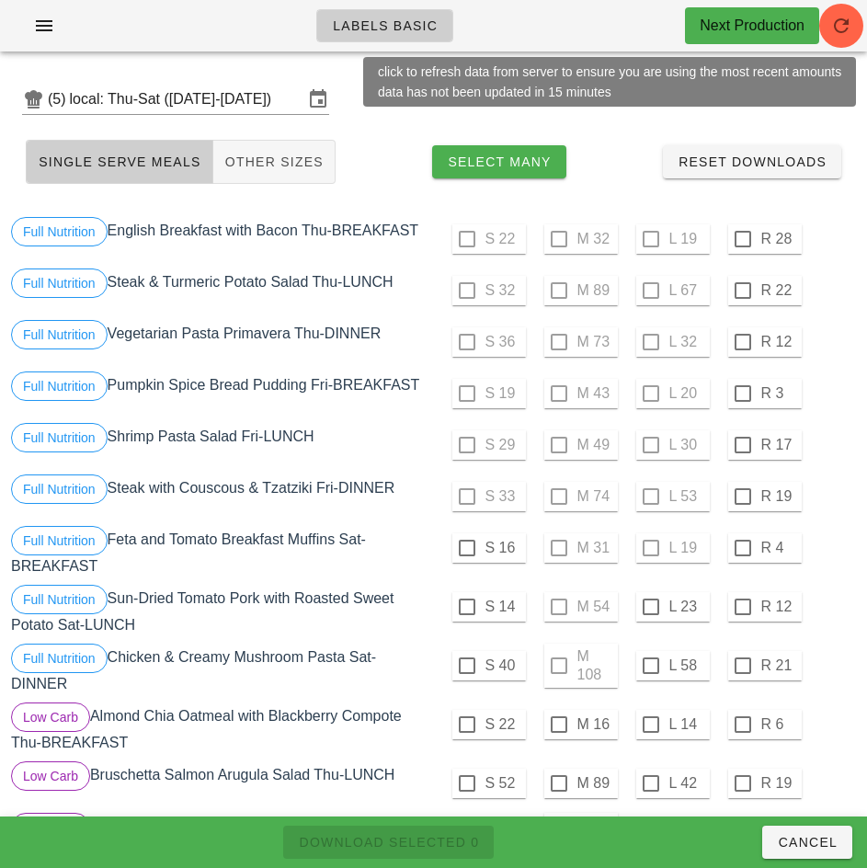  Describe the element at coordinates (688, 725) in the screenshot. I see `label: L 14` at that location.